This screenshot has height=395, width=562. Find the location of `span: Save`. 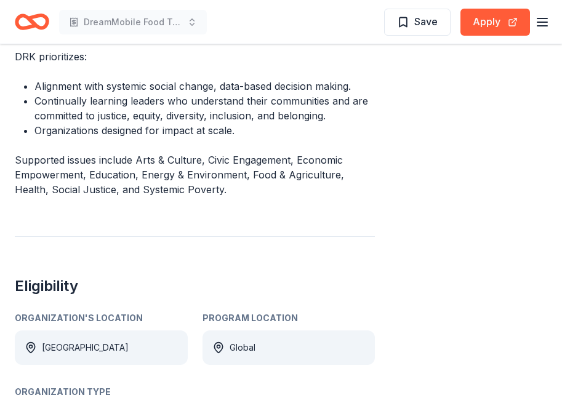

span: Save is located at coordinates (426, 22).